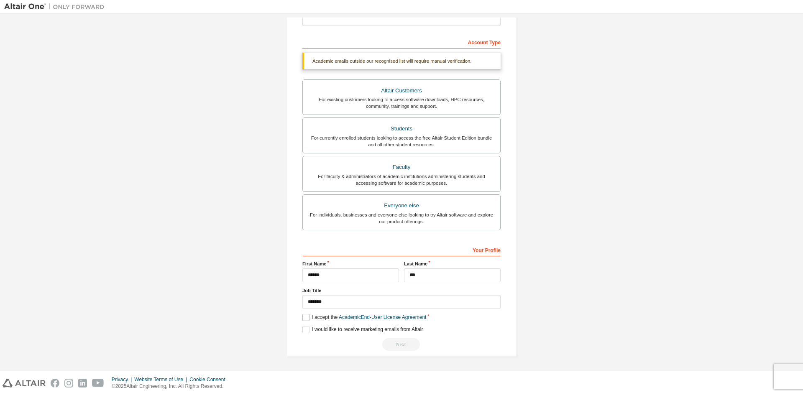 Image resolution: width=803 pixels, height=395 pixels. Describe the element at coordinates (364, 318) in the screenshot. I see `label: I accept the` at that location.